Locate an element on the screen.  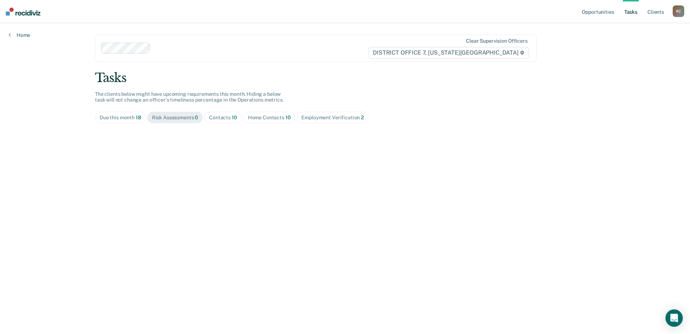
div: R C is located at coordinates (679, 11).